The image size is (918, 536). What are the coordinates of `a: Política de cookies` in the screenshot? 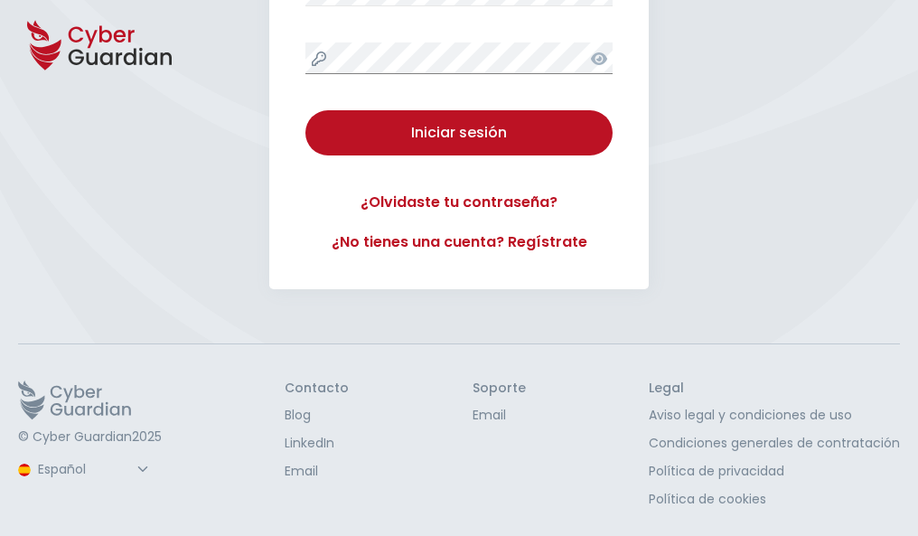 It's located at (774, 499).